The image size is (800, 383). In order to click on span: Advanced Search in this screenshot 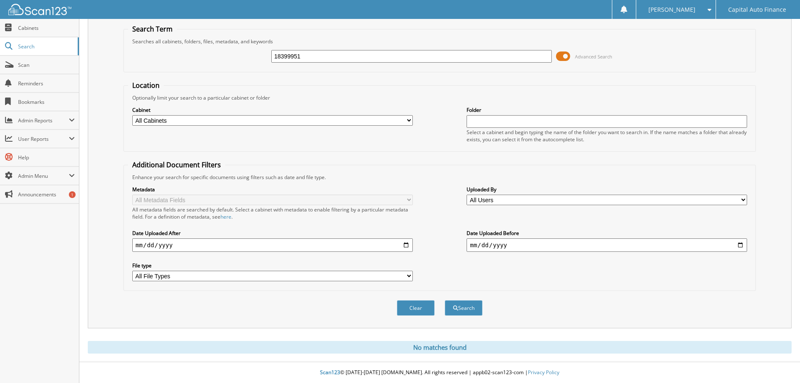, I will do `click(593, 56)`.